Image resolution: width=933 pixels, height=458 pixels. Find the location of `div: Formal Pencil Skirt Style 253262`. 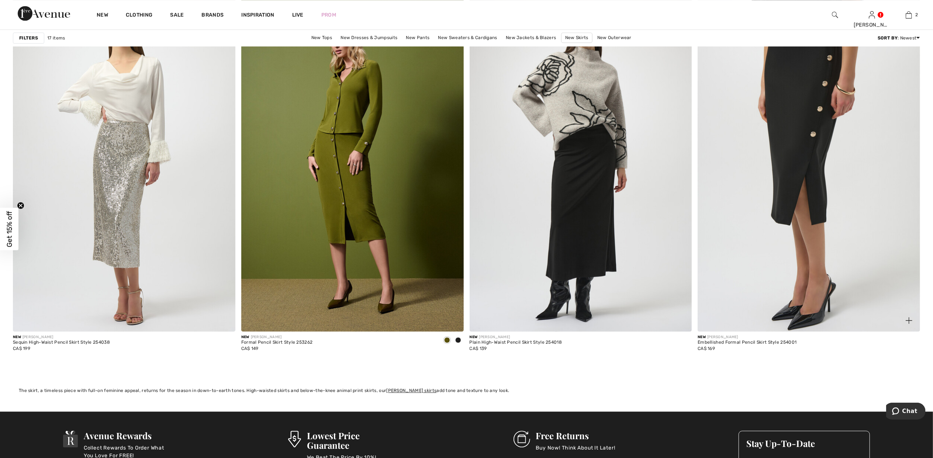

div: Formal Pencil Skirt Style 253262 is located at coordinates (277, 343).